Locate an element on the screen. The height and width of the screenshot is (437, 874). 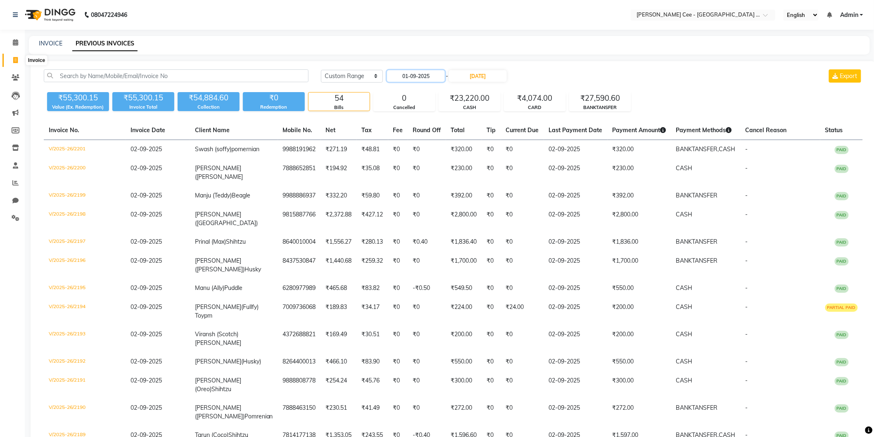
td: ₹35.08 is located at coordinates (373, 173).